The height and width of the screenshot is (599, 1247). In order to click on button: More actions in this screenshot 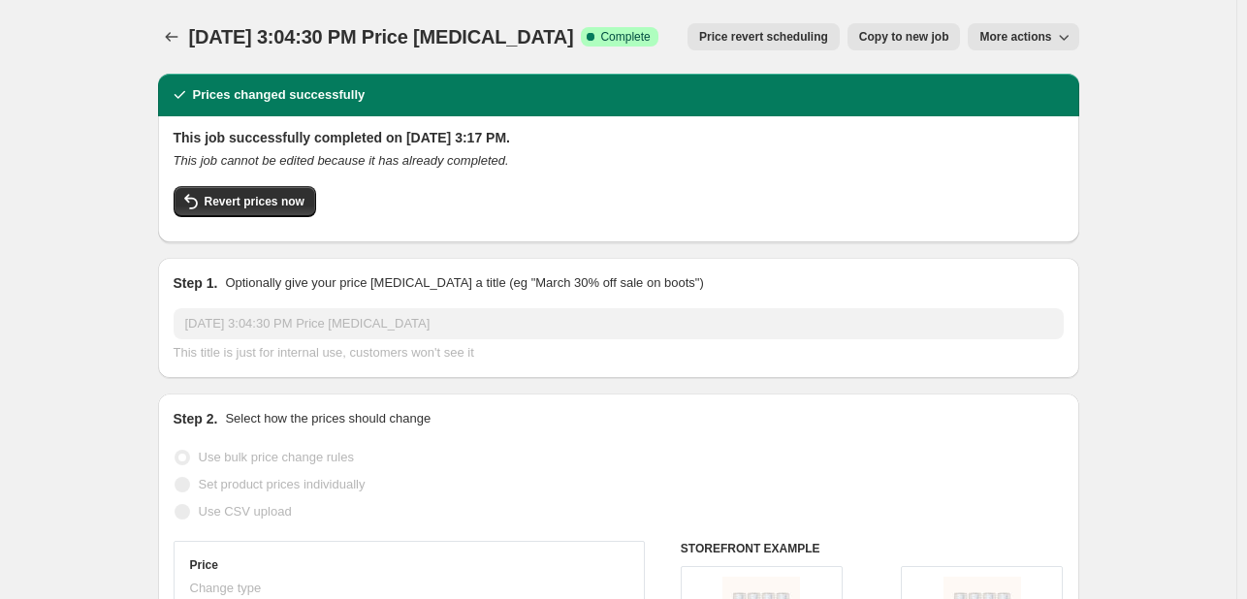, I will do `click(1023, 37)`.